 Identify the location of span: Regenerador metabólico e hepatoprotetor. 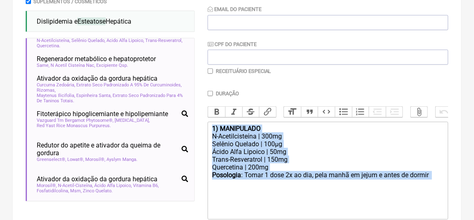
(96, 59).